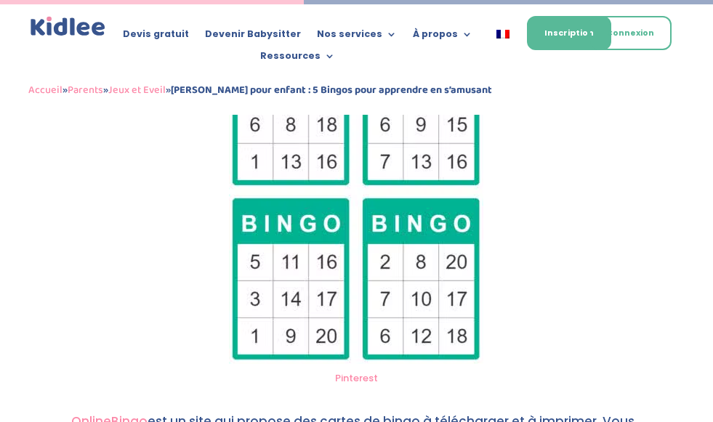  What do you see at coordinates (442, 37) in the screenshot?
I see `a: À propos` at bounding box center [442, 37].